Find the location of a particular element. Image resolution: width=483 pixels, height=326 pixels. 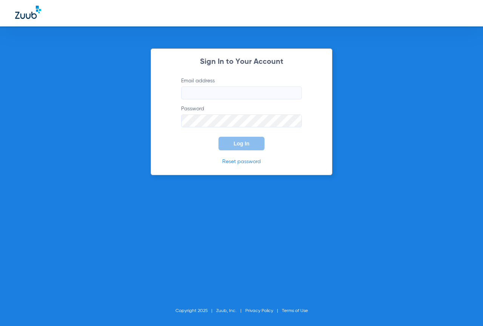

li: Copyright 2025 is located at coordinates (196, 311).